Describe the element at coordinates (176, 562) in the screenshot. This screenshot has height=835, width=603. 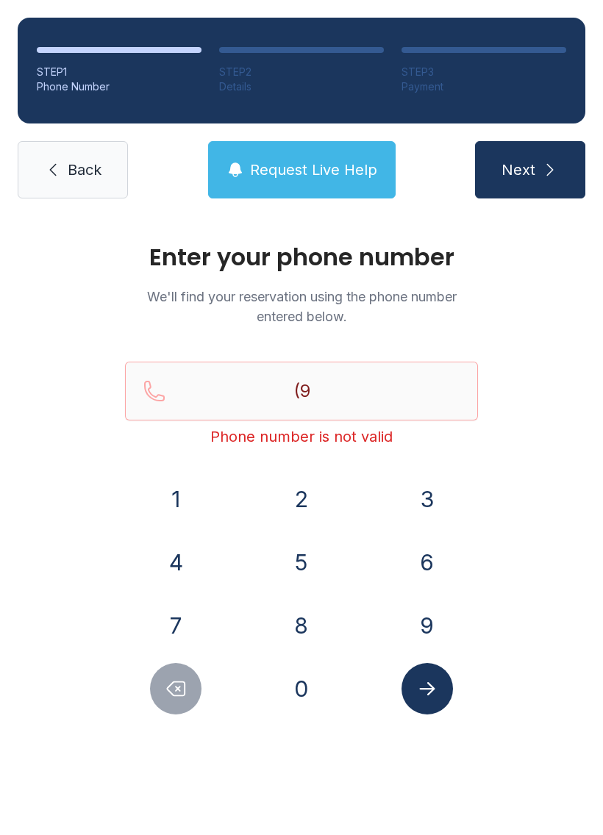
I see `button: 4` at that location.